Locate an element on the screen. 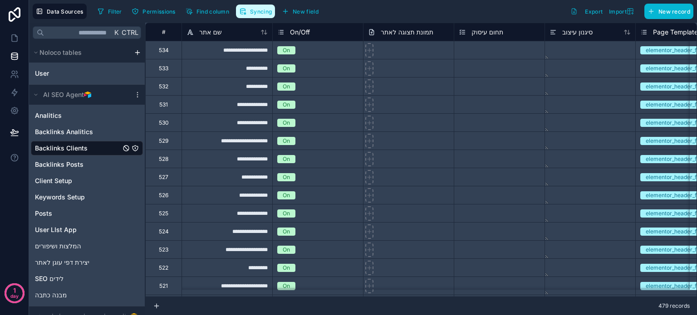 Image resolution: width=697 pixels, height=315 pixels. div: 531 is located at coordinates (163, 105).